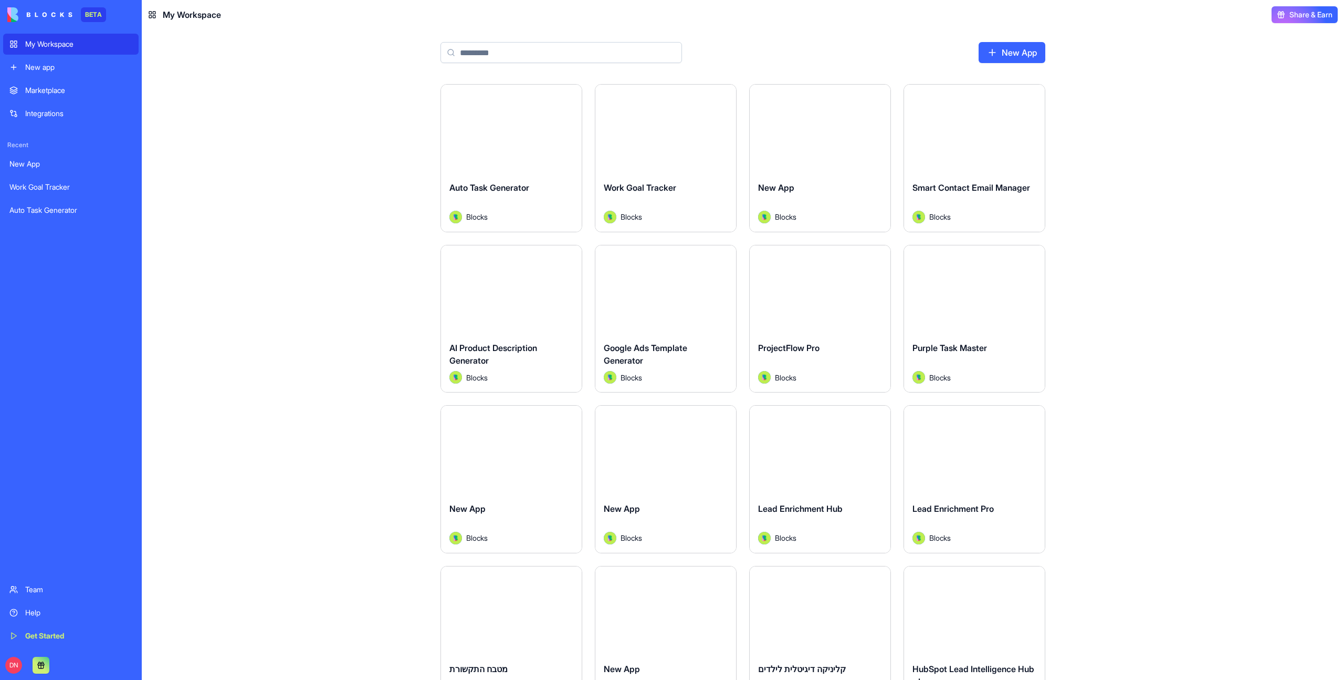 The image size is (1344, 680). What do you see at coordinates (640, 187) in the screenshot?
I see `span: Work Goal Tracker` at bounding box center [640, 187].